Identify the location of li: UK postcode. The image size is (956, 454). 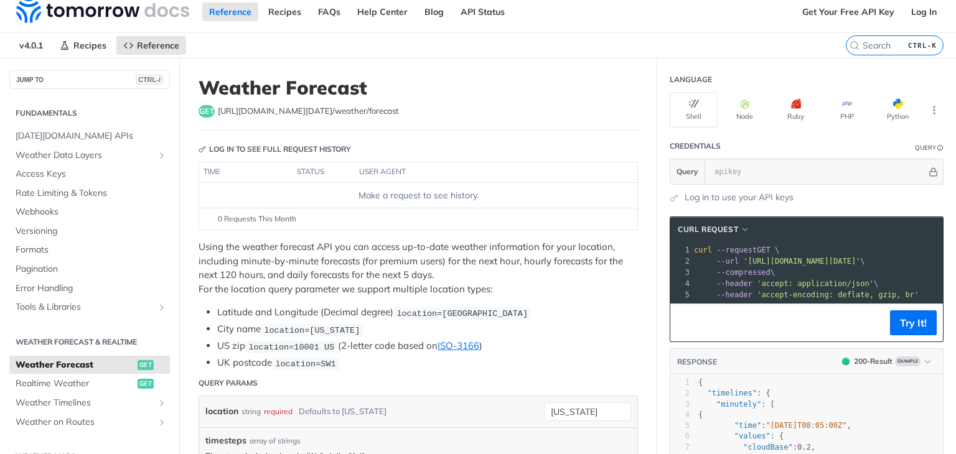
(428, 363).